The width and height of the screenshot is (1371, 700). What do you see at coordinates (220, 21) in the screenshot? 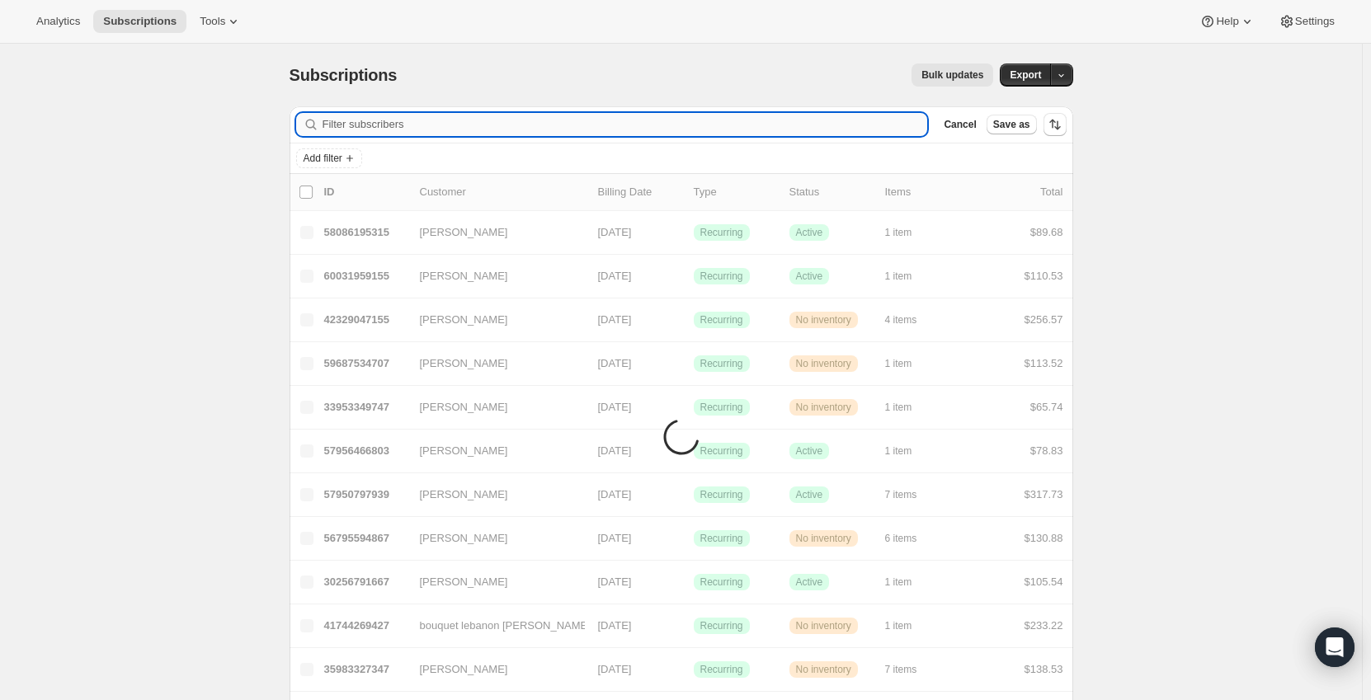
I see `button: Tools` at bounding box center [220, 21].